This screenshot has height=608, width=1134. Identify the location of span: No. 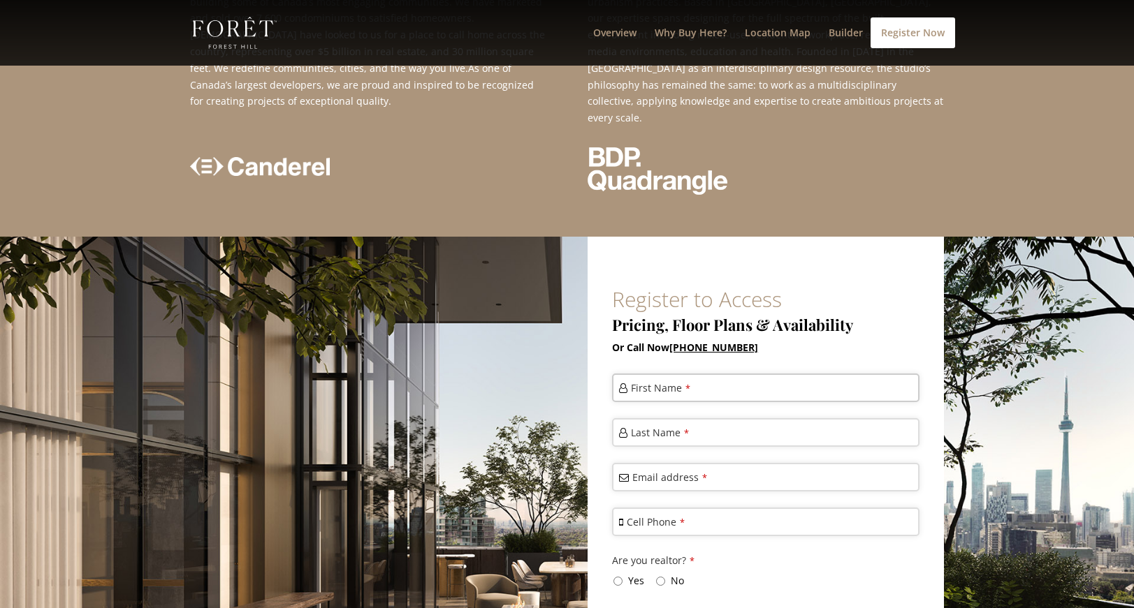
(677, 580).